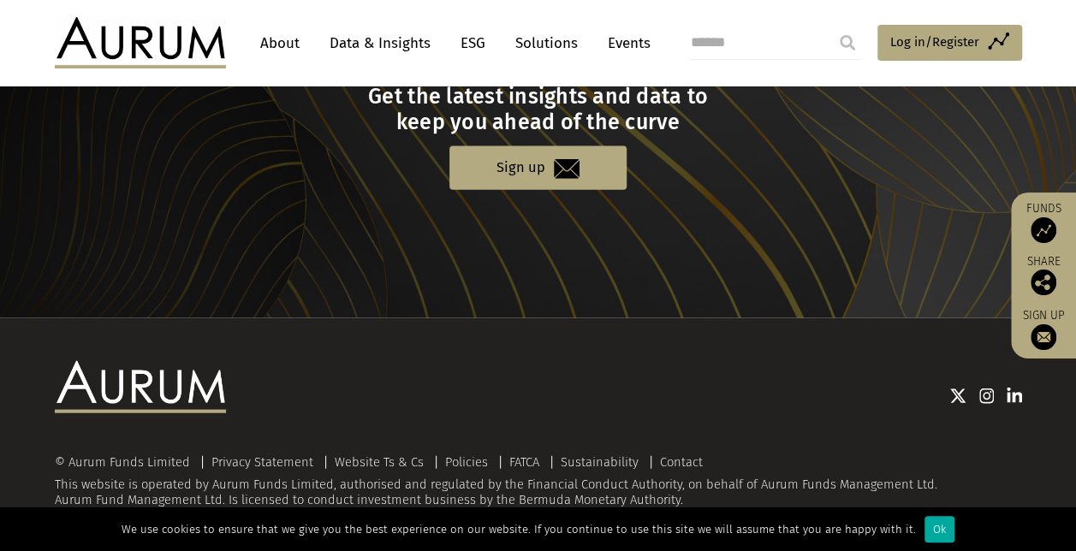 The height and width of the screenshot is (551, 1076). What do you see at coordinates (625, 43) in the screenshot?
I see `a: Events` at bounding box center [625, 43].